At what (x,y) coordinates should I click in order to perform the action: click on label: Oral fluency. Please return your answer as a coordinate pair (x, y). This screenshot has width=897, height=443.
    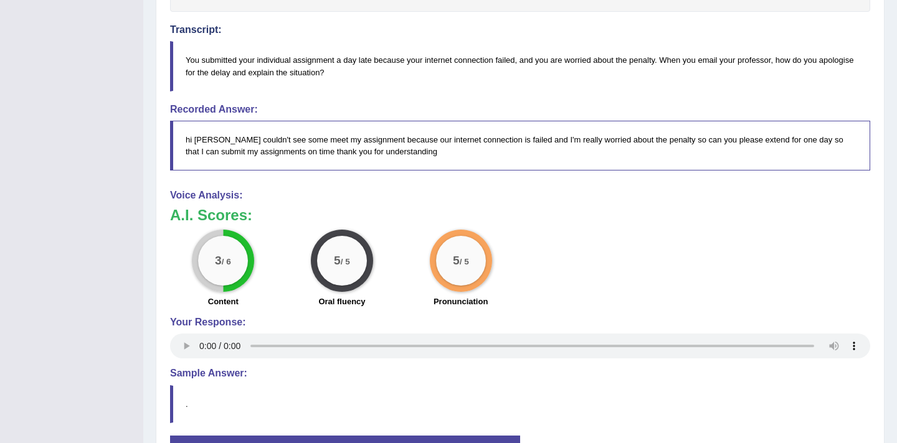
    Looking at the image, I should click on (341, 301).